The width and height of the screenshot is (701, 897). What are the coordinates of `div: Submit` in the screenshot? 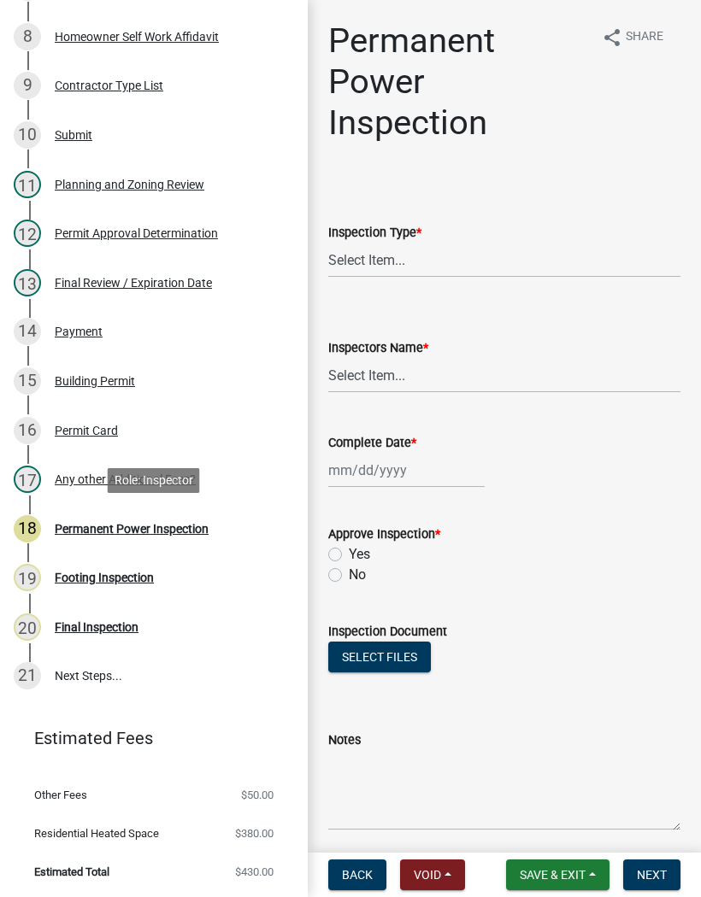 It's located at (73, 135).